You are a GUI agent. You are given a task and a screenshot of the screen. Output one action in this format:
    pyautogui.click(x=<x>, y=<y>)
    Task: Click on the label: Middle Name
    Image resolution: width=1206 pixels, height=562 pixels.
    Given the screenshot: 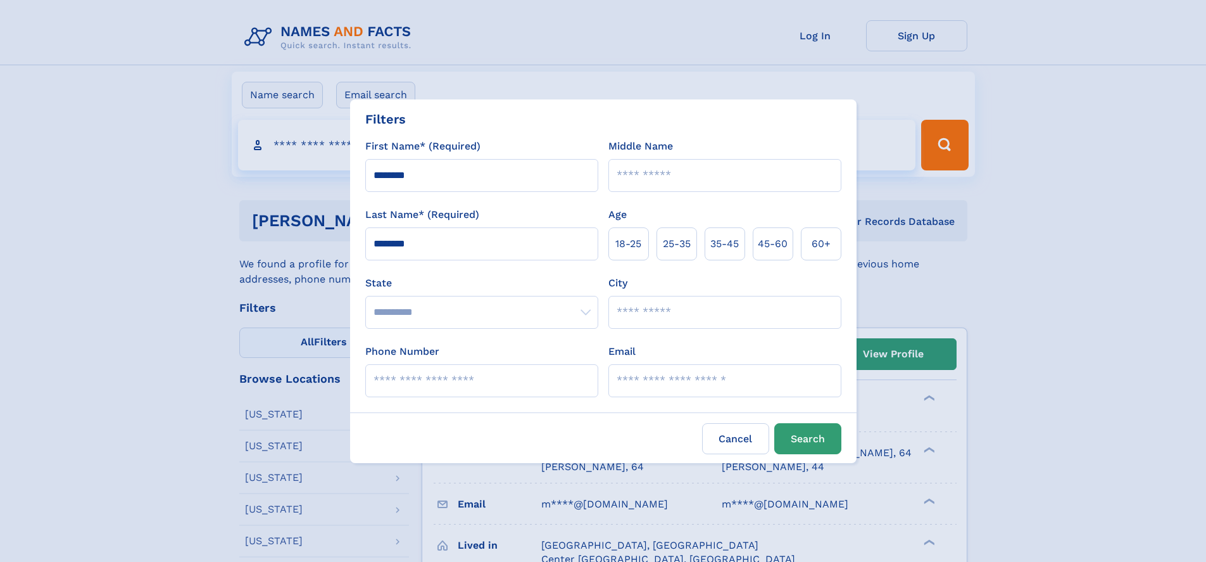 What is the action you would take?
    pyautogui.click(x=641, y=146)
    